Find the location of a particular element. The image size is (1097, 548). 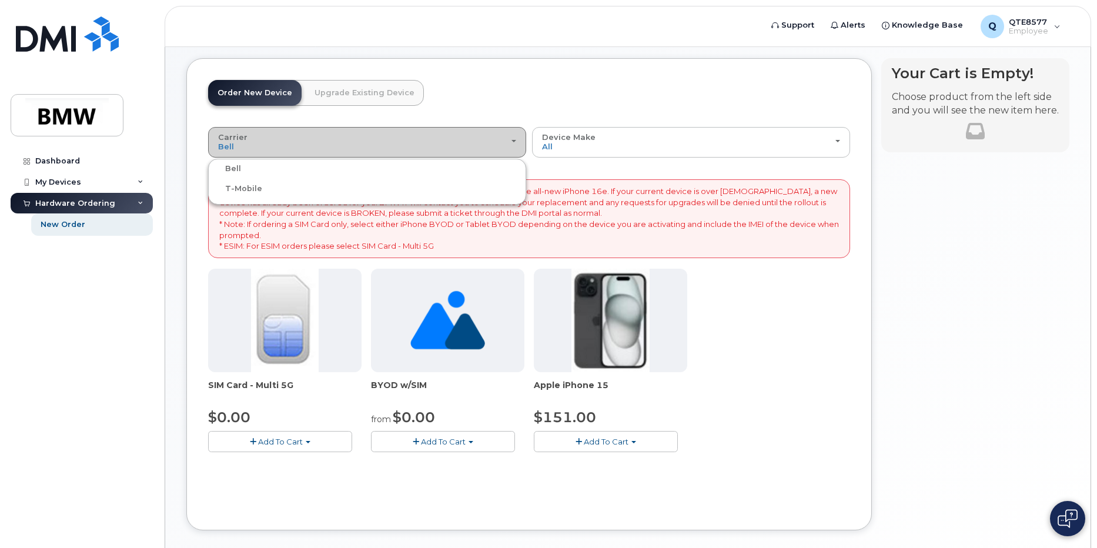

p: Choose product from the left side and you will see the new item here. is located at coordinates (975, 104).